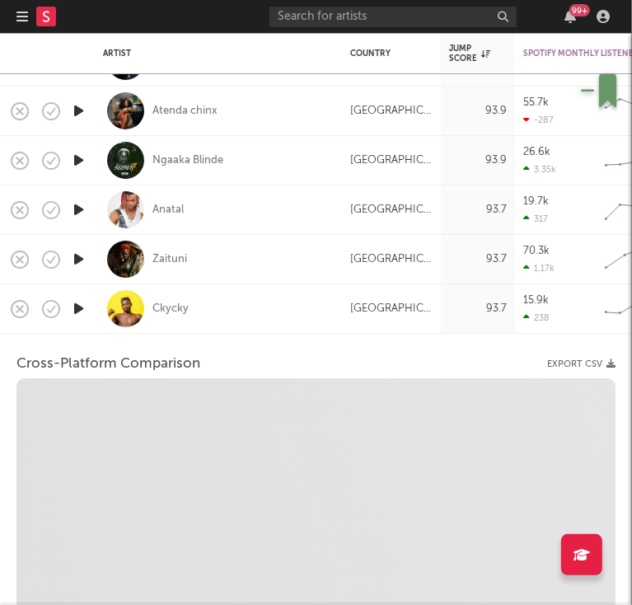  What do you see at coordinates (536, 317) in the screenshot?
I see `div: 238` at bounding box center [536, 317].